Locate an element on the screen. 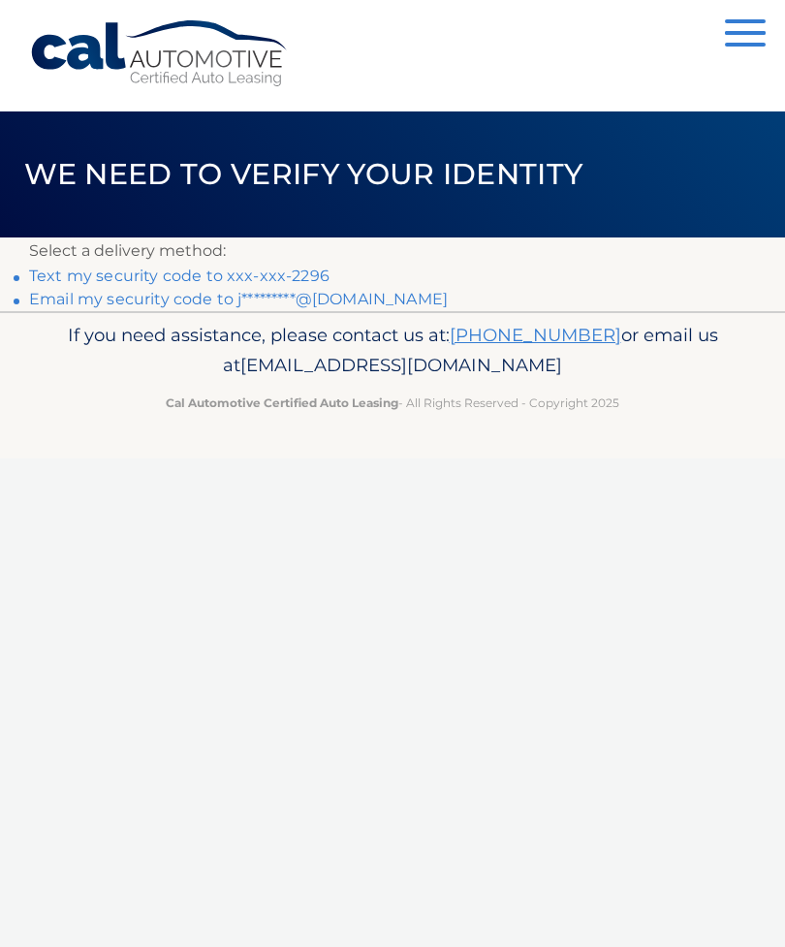 Image resolution: width=785 pixels, height=947 pixels. button: Menu is located at coordinates (745, 35).